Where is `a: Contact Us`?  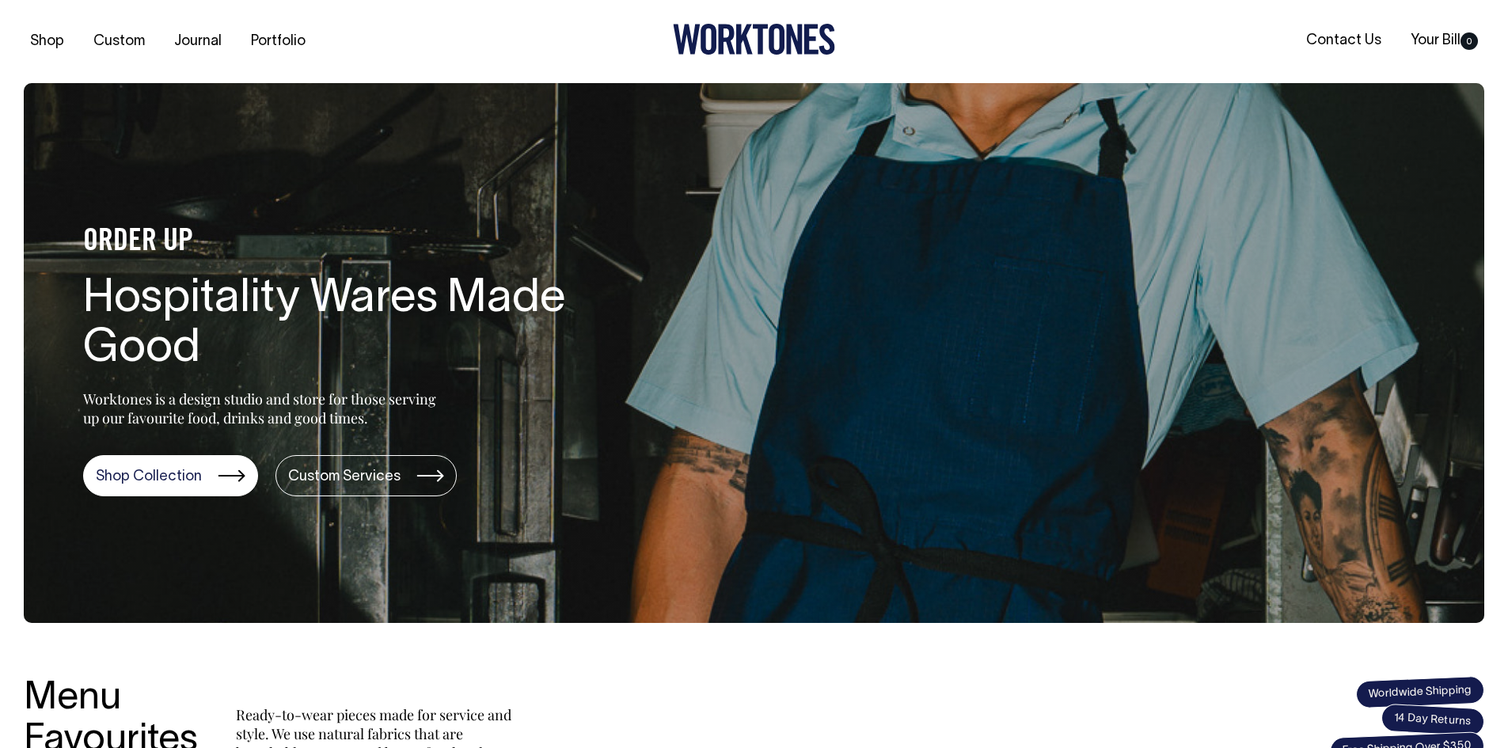
a: Contact Us is located at coordinates (1343, 40).